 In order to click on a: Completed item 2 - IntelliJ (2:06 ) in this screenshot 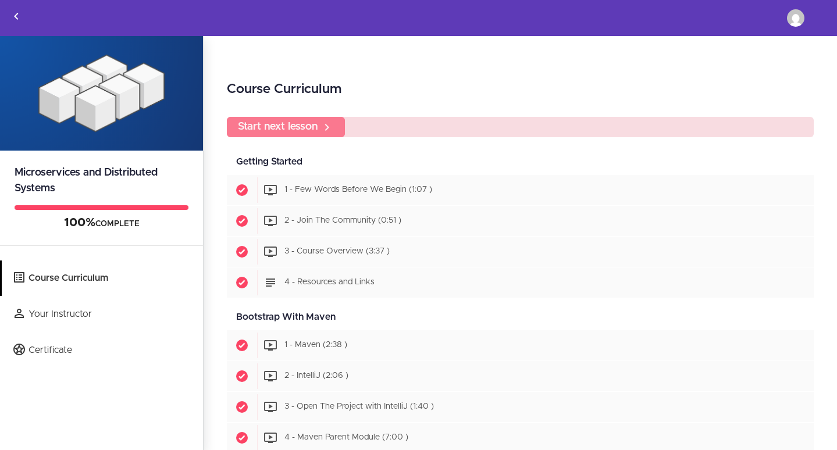, I will do `click(520, 376)`.